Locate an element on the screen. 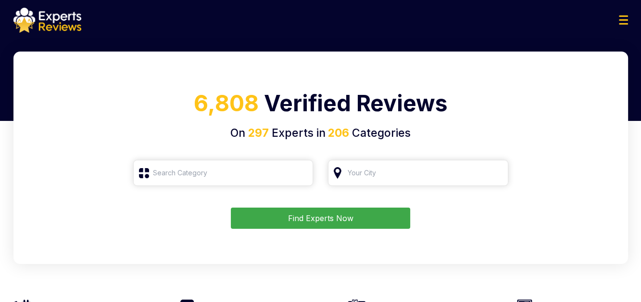  h4: On Experts in Categories is located at coordinates (321, 133).